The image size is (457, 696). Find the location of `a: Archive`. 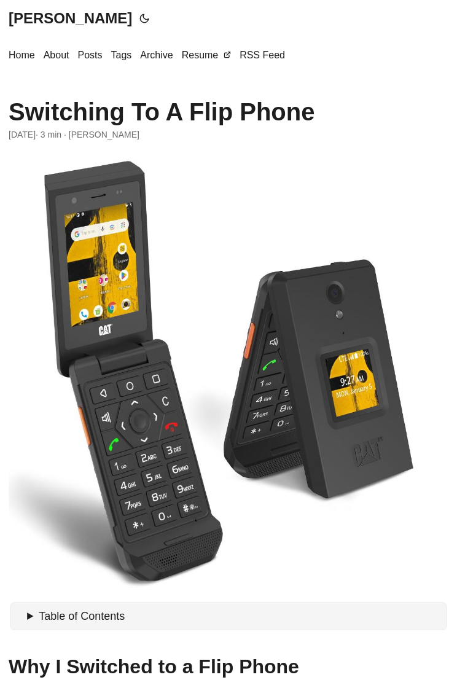

a: Archive is located at coordinates (156, 55).